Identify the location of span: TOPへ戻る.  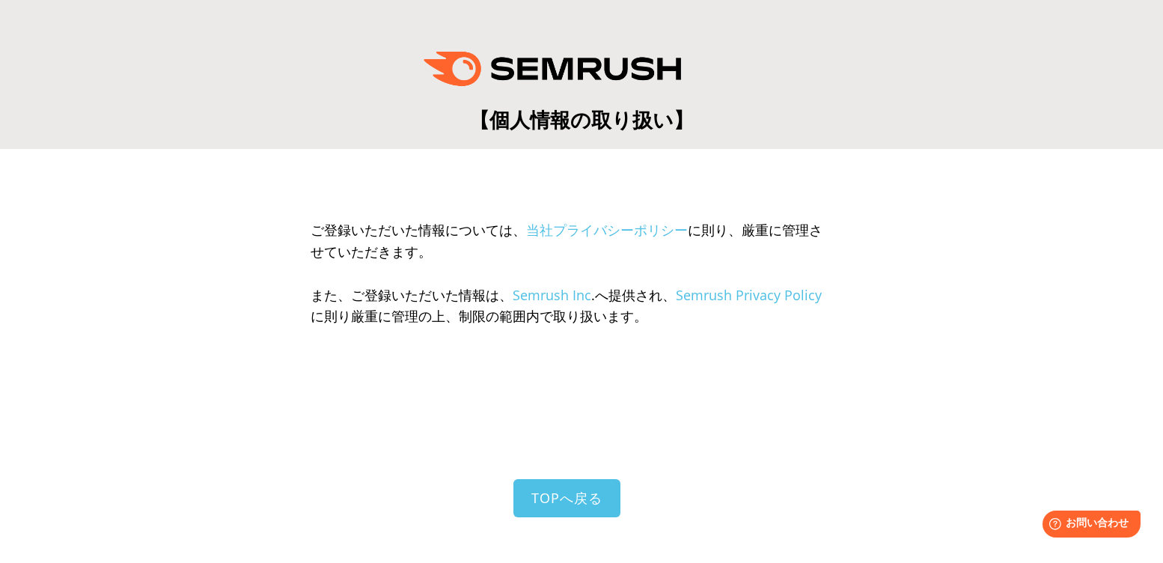
(566, 497).